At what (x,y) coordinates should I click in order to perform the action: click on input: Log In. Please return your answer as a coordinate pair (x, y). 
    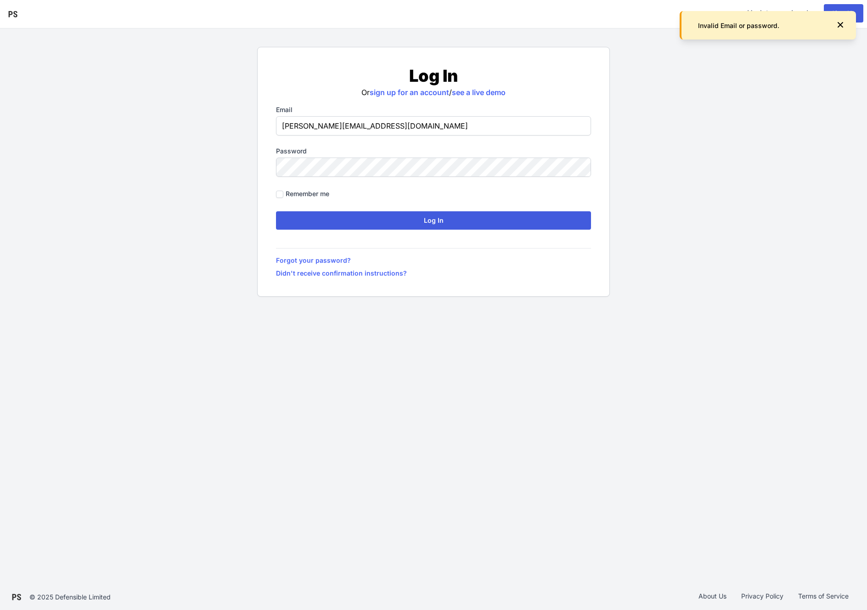
    Looking at the image, I should click on (434, 220).